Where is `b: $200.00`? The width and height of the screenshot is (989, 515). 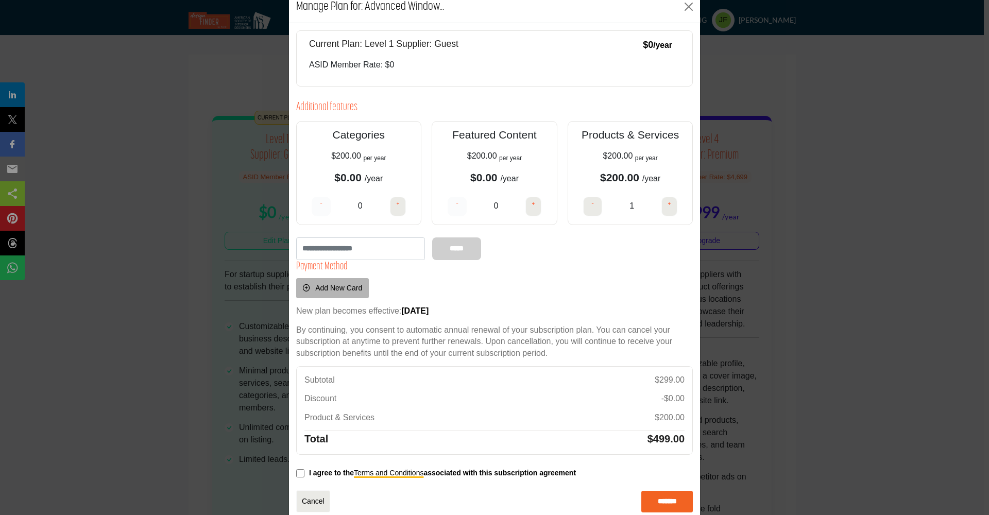
b: $200.00 is located at coordinates (620, 177).